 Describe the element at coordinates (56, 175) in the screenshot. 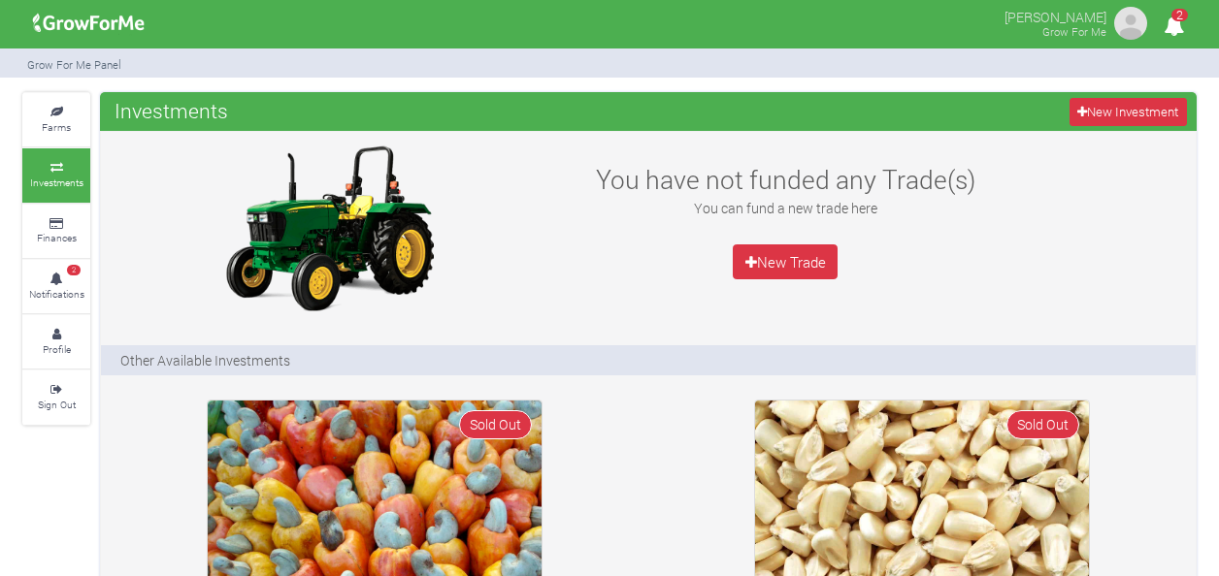

I see `a: Investments` at that location.